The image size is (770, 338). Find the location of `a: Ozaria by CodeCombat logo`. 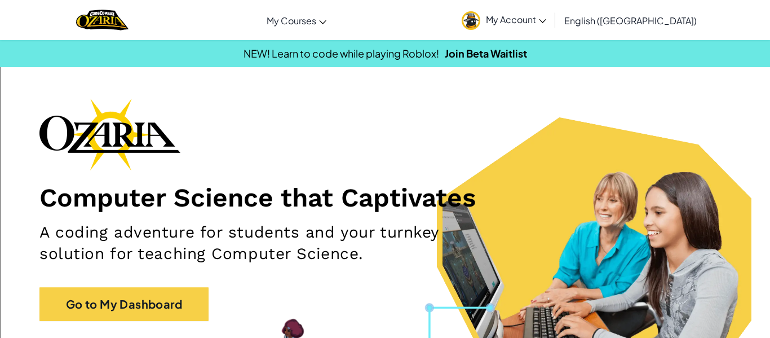

a: Ozaria by CodeCombat logo is located at coordinates (102, 20).